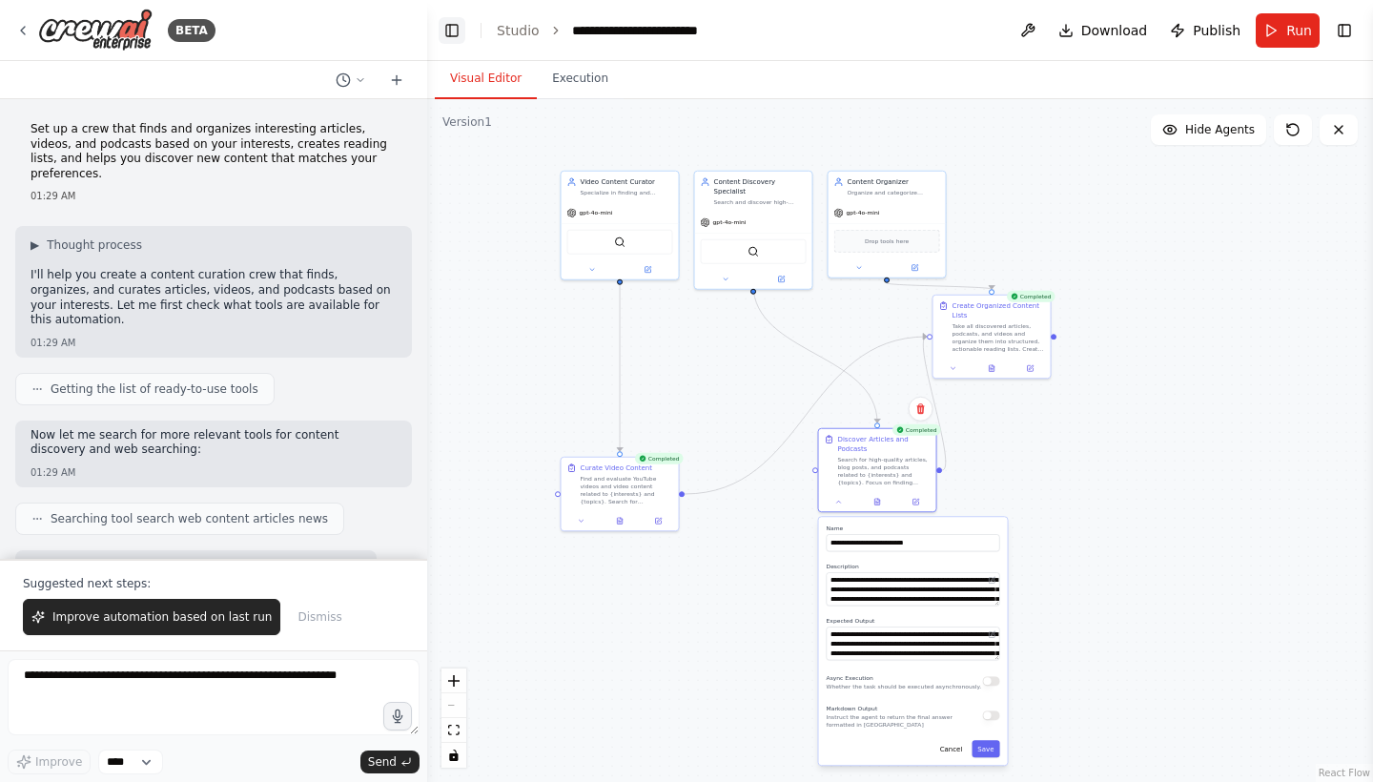  Describe the element at coordinates (382, 762) in the screenshot. I see `span: Send` at that location.